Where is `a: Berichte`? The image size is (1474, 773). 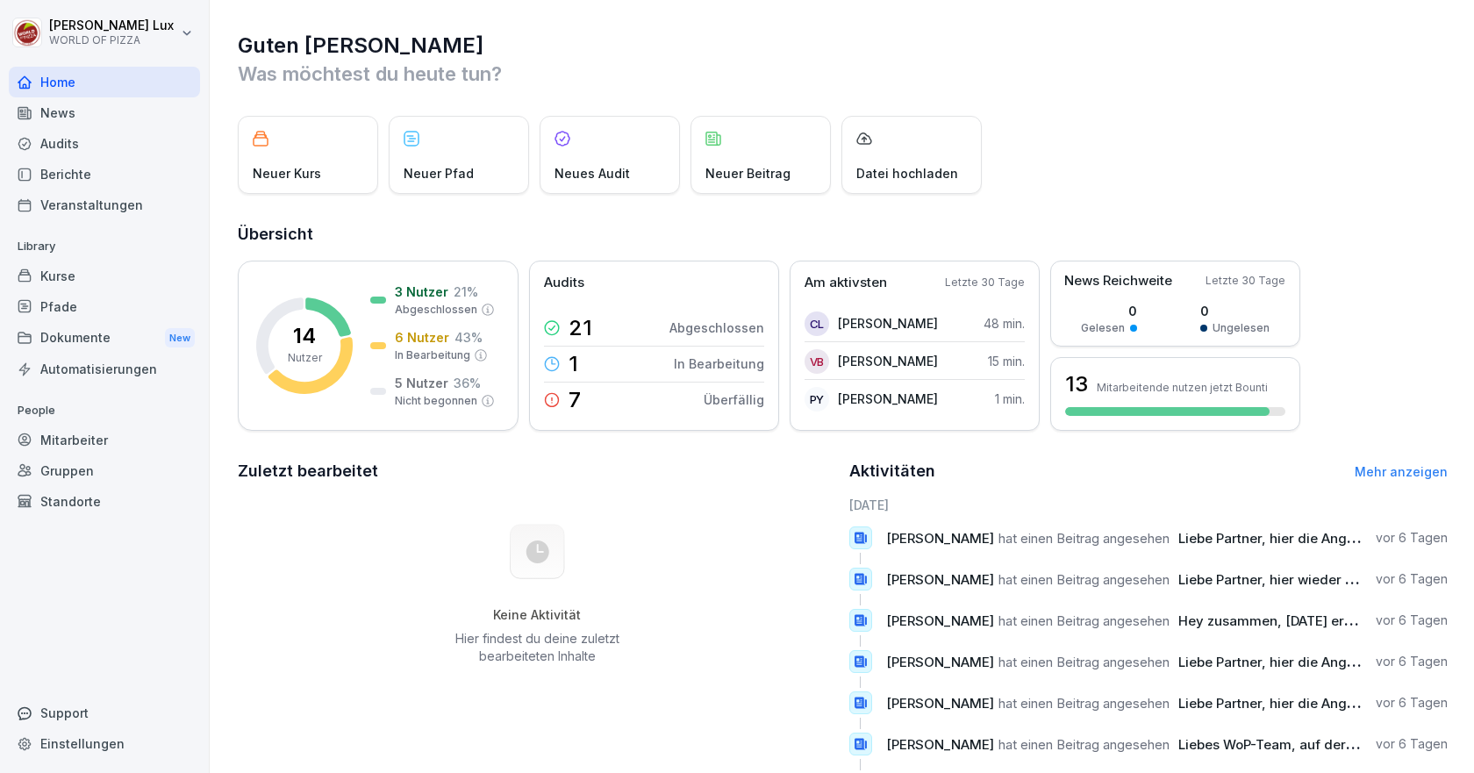 a: Berichte is located at coordinates (104, 174).